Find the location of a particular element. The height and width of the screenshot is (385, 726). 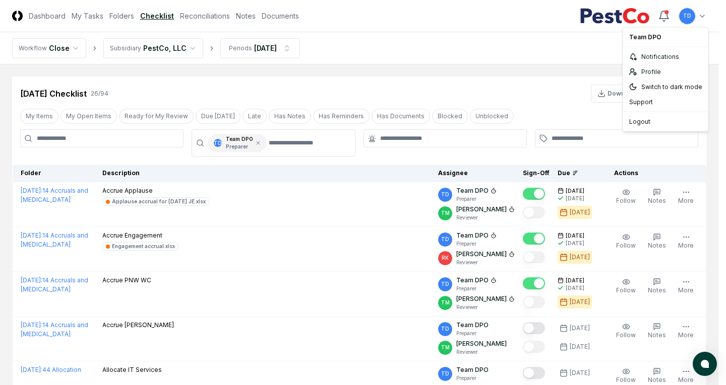

button: My Open Items is located at coordinates (89, 116).